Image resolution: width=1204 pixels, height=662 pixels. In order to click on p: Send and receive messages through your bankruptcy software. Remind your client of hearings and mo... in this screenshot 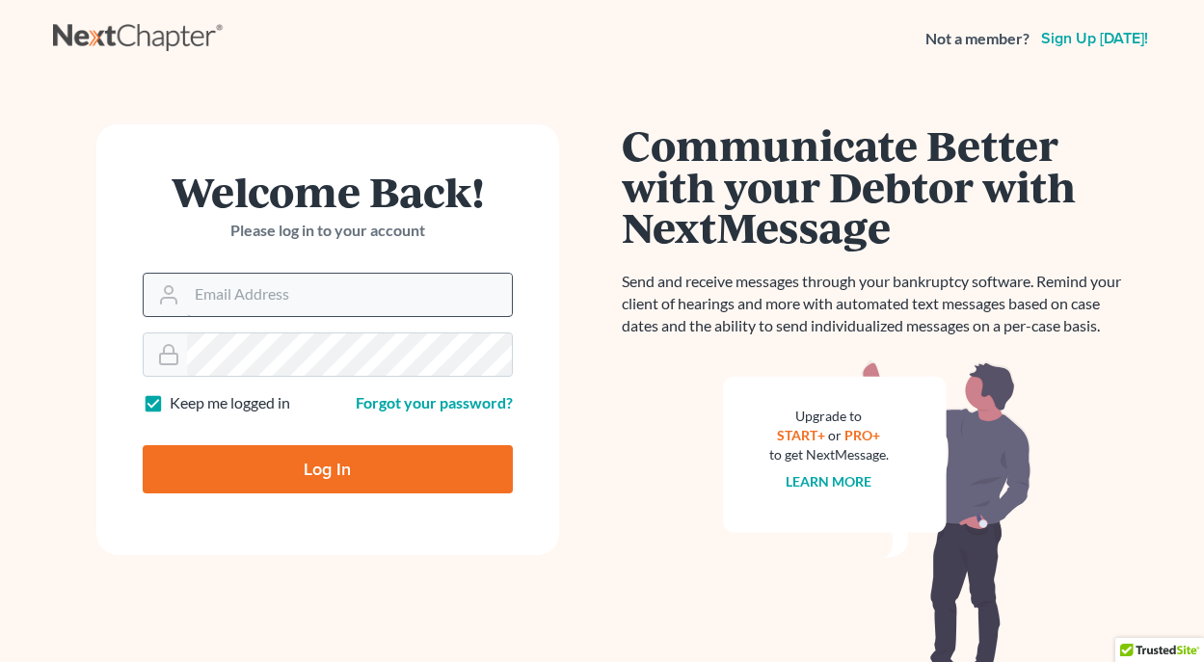, I will do `click(877, 304)`.